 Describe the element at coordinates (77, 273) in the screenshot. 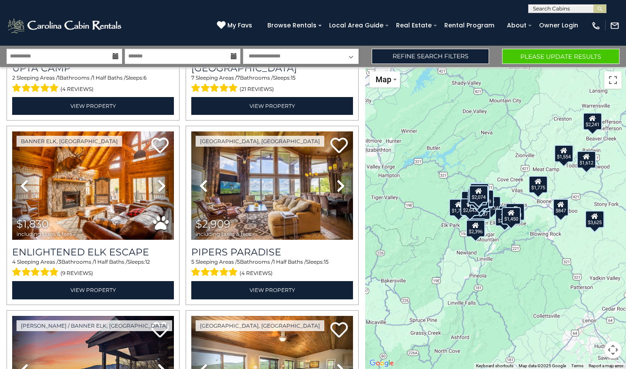

I see `span: (9 reviews)` at that location.